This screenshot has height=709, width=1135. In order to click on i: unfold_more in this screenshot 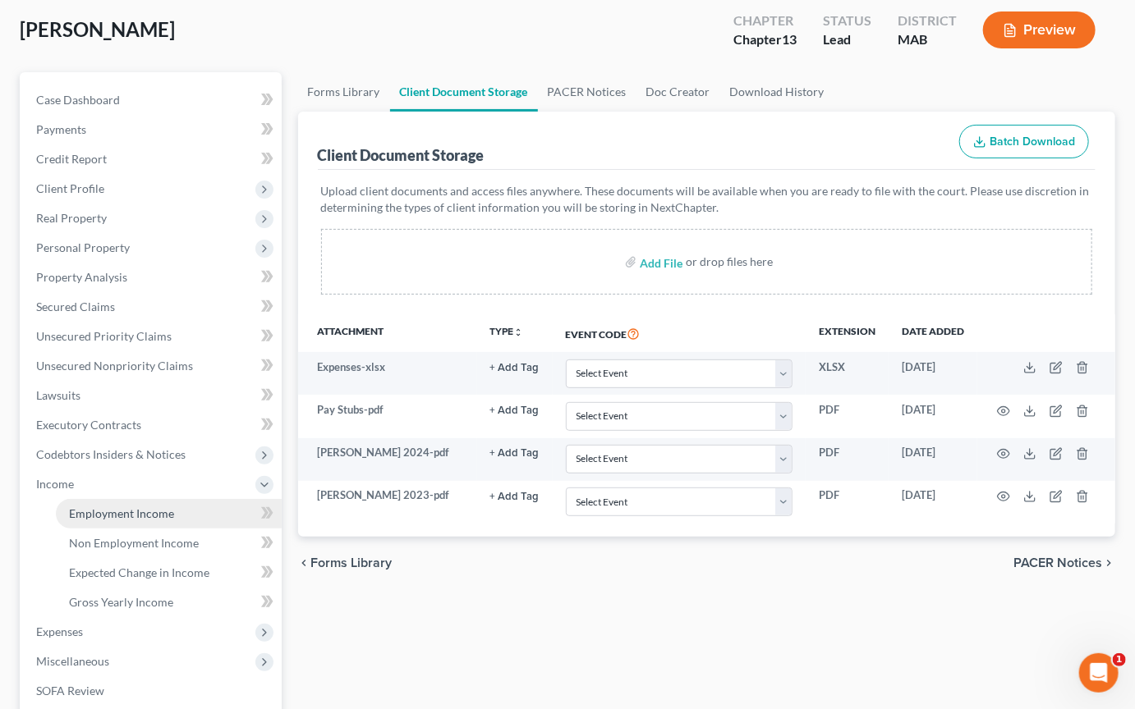, I will do `click(519, 332)`.